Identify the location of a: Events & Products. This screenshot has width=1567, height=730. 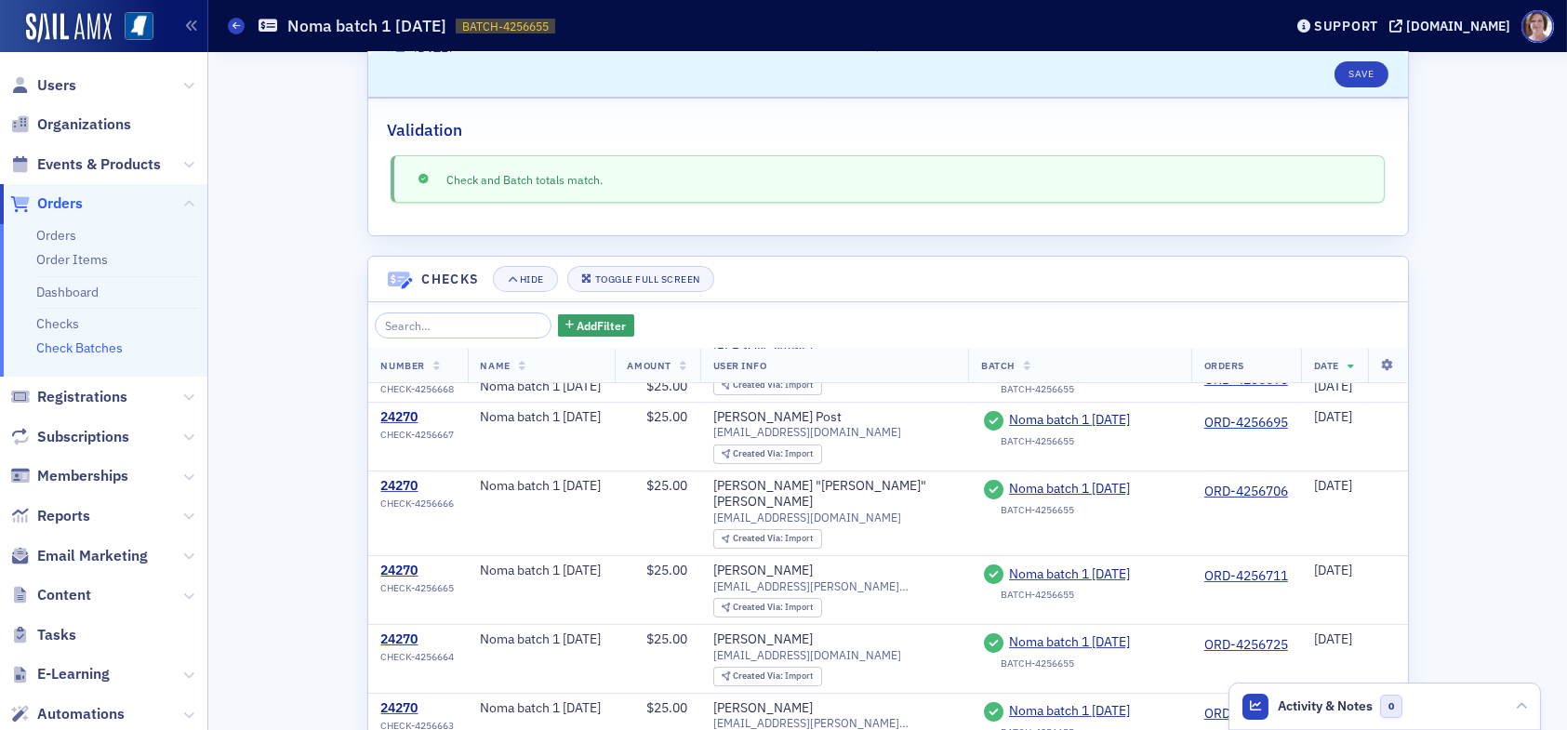
(86, 165).